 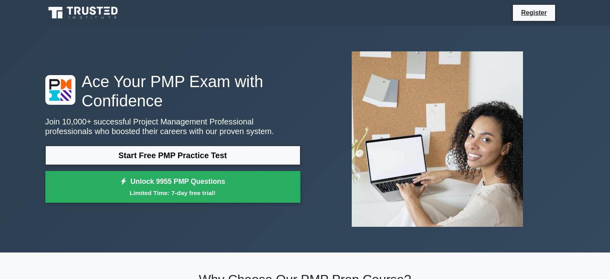 I want to click on h1: Ace Your PMP Exam with Confidence, so click(x=173, y=91).